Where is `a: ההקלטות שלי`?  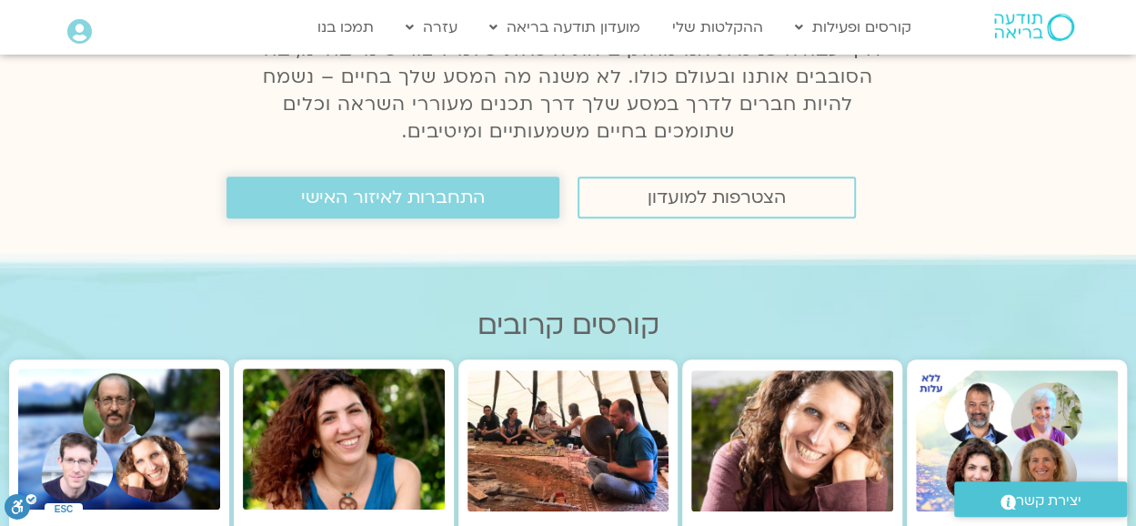 a: ההקלטות שלי is located at coordinates (718, 27).